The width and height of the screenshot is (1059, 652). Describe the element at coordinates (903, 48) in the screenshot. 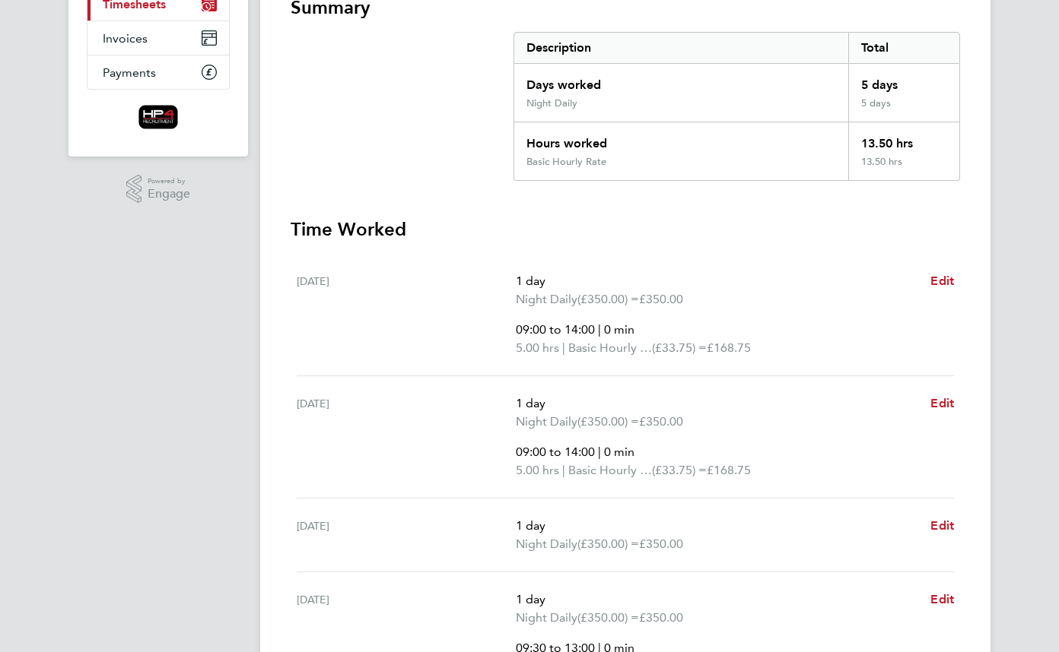

I see `div: Total` at that location.